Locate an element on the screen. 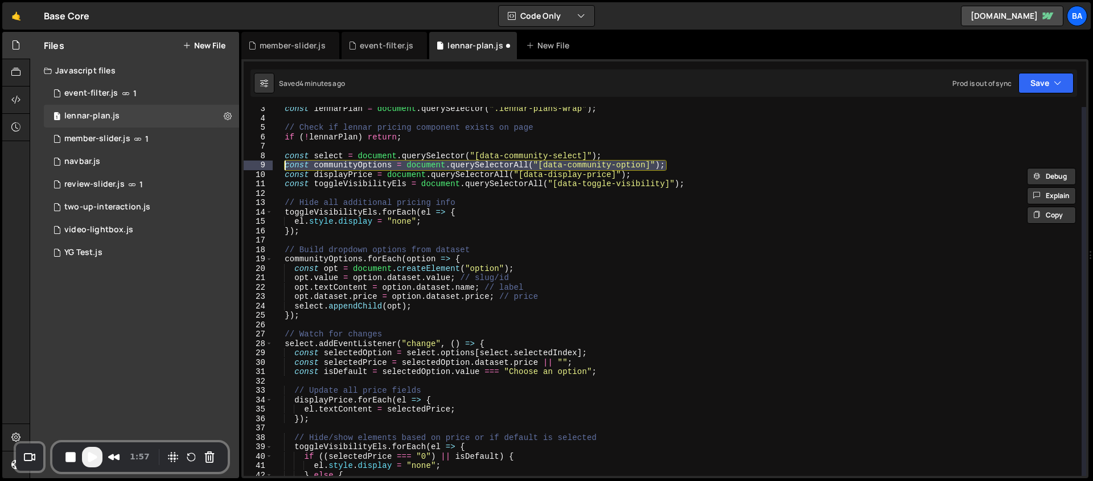 The width and height of the screenshot is (1093, 481). a: Ba is located at coordinates (1077, 16).